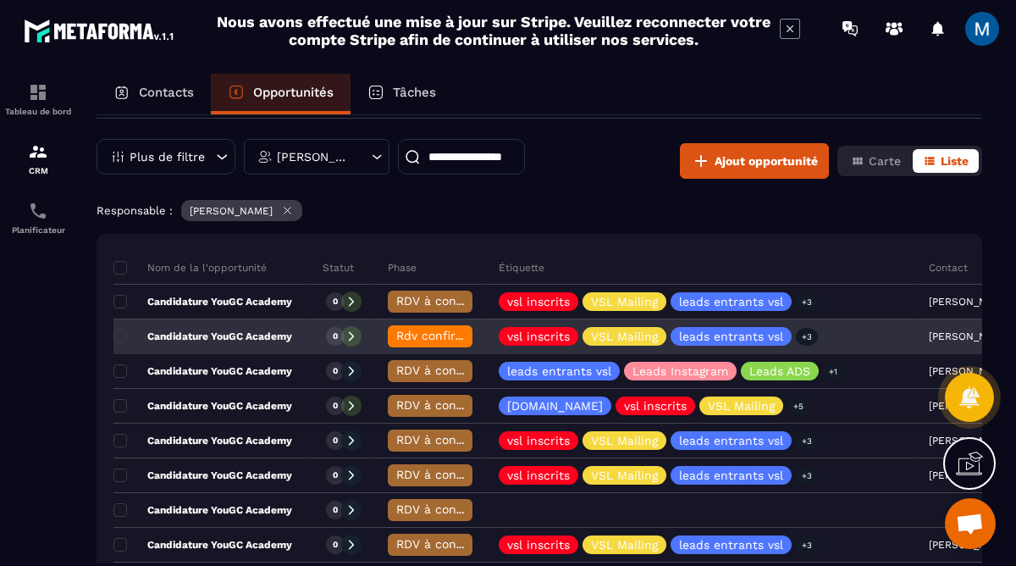 Image resolution: width=1016 pixels, height=566 pixels. What do you see at coordinates (38, 158) in the screenshot?
I see `a: formationformationCRM` at bounding box center [38, 158].